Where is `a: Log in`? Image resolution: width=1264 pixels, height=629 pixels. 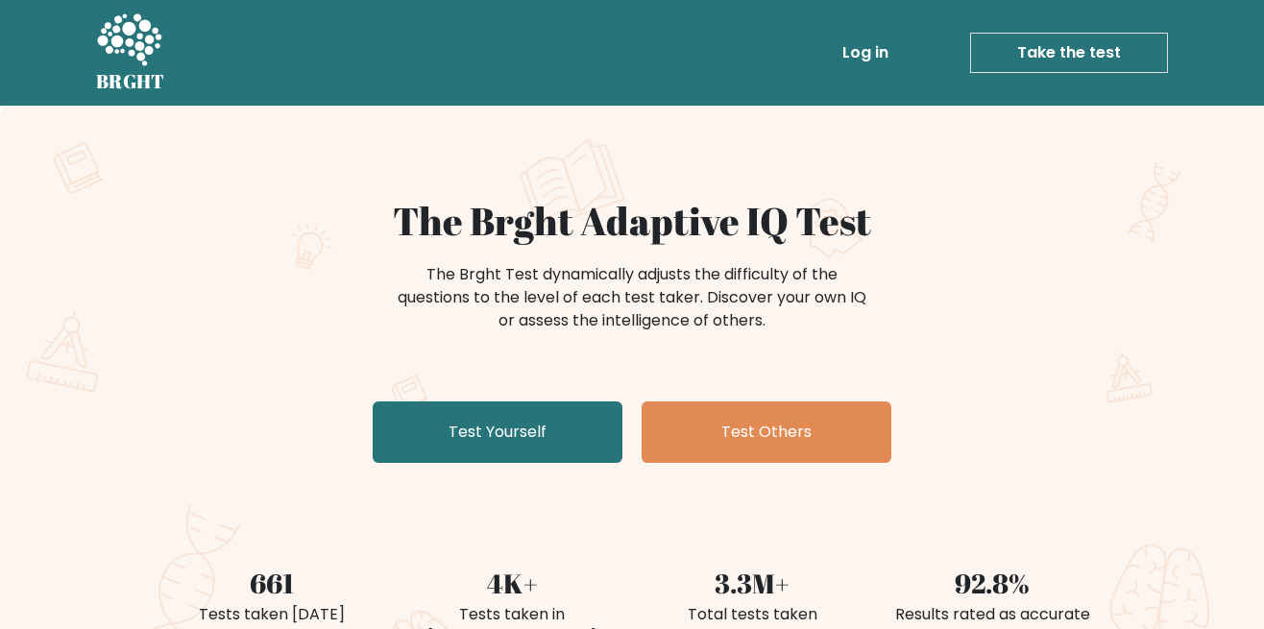
a: Log in is located at coordinates (865, 53).